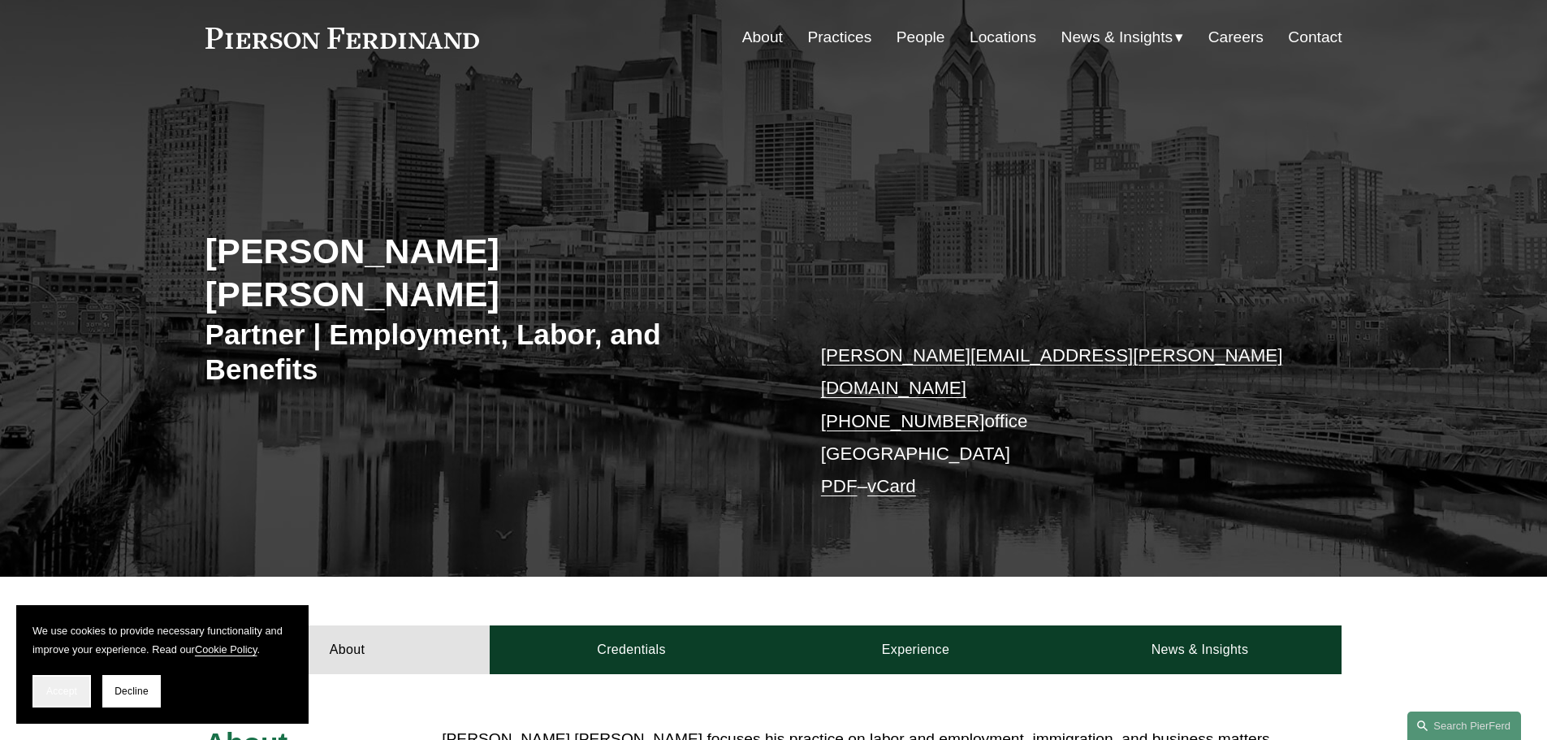 The height and width of the screenshot is (740, 1547). What do you see at coordinates (132, 691) in the screenshot?
I see `button: Decline` at bounding box center [132, 691].